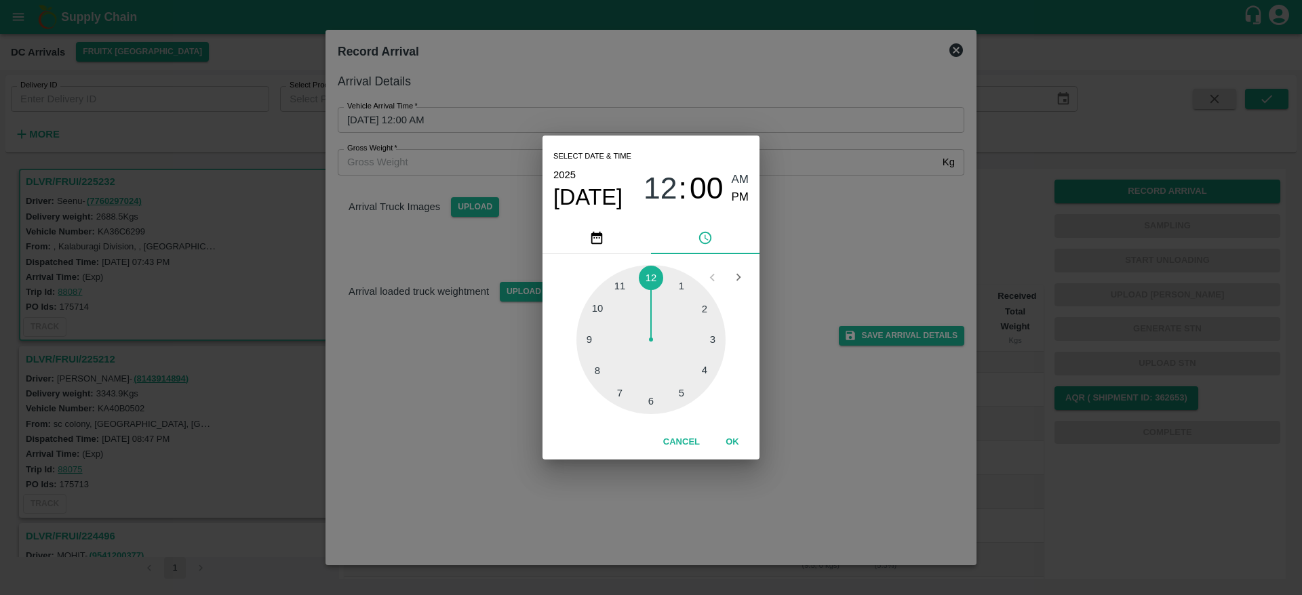 Image resolution: width=1302 pixels, height=595 pixels. Describe the element at coordinates (740, 180) in the screenshot. I see `button: AM` at that location.